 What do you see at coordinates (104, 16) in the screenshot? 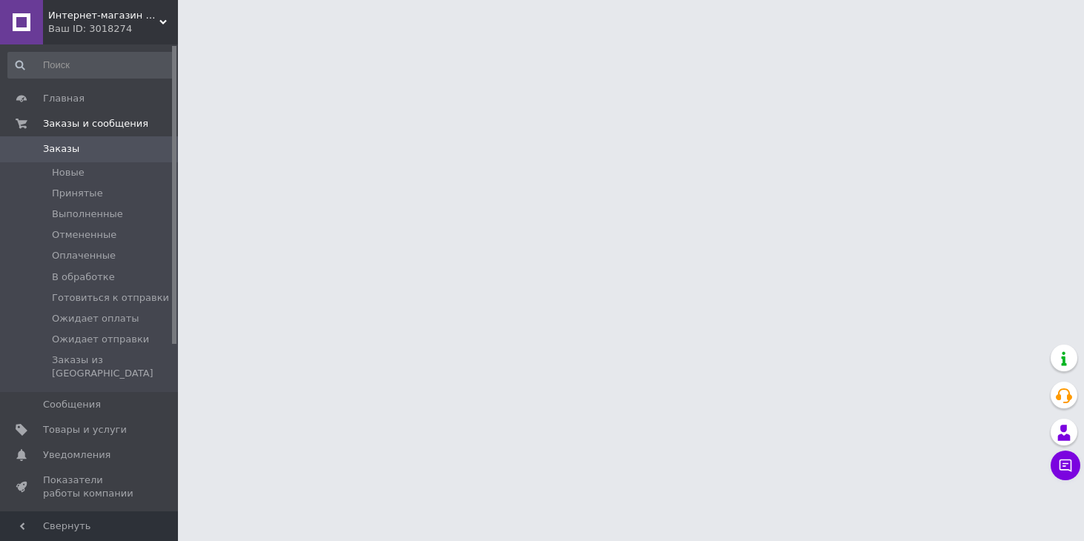
I see `span: Интернет-магазин "Топ маркет"` at bounding box center [104, 16].